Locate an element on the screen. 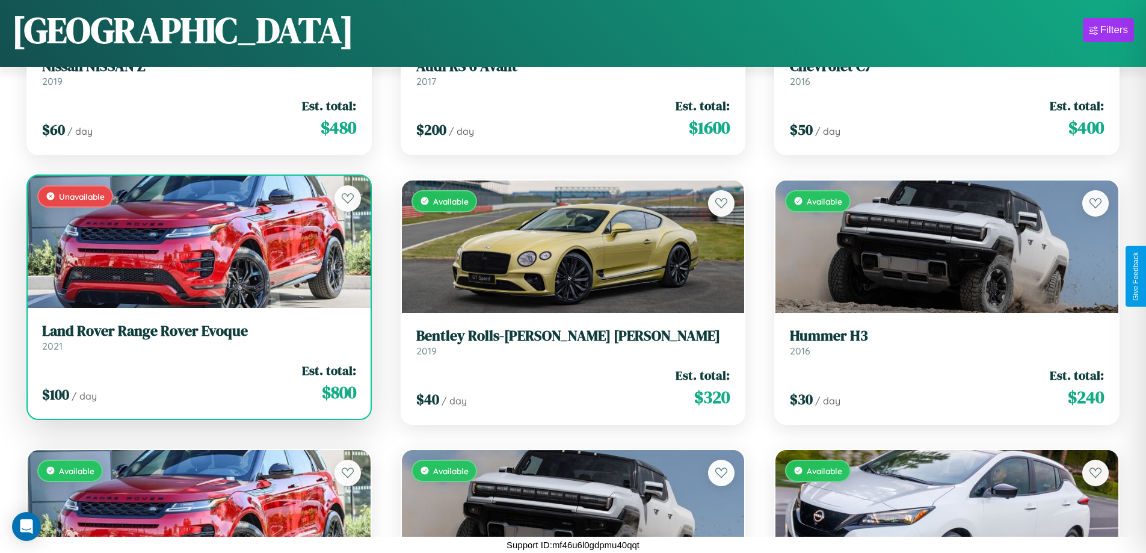  div: Open Intercom Messenger is located at coordinates (26, 526).